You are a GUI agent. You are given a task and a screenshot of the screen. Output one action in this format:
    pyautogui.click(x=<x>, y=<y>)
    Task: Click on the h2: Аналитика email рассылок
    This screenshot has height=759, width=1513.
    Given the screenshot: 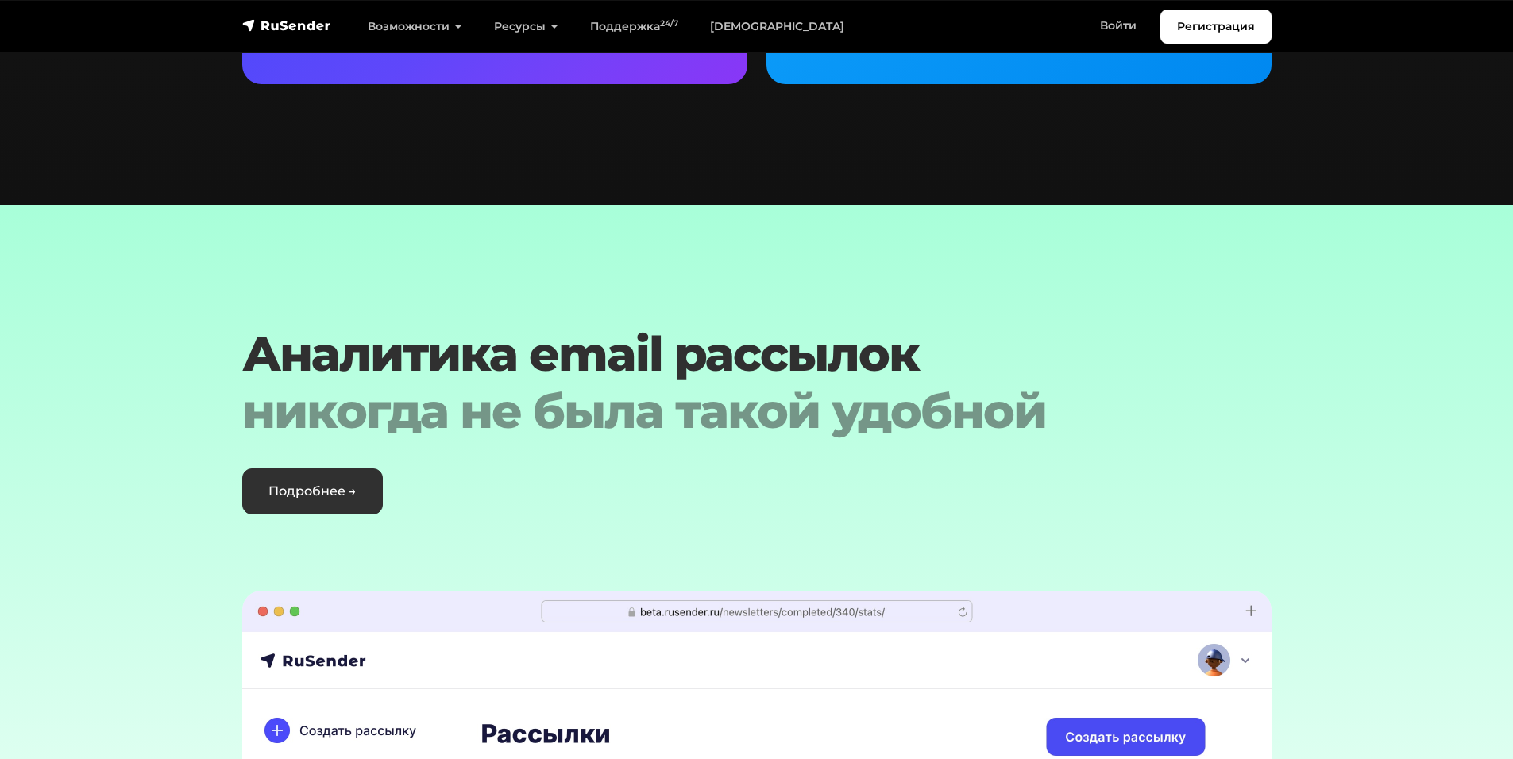 What is the action you would take?
    pyautogui.click(x=713, y=383)
    